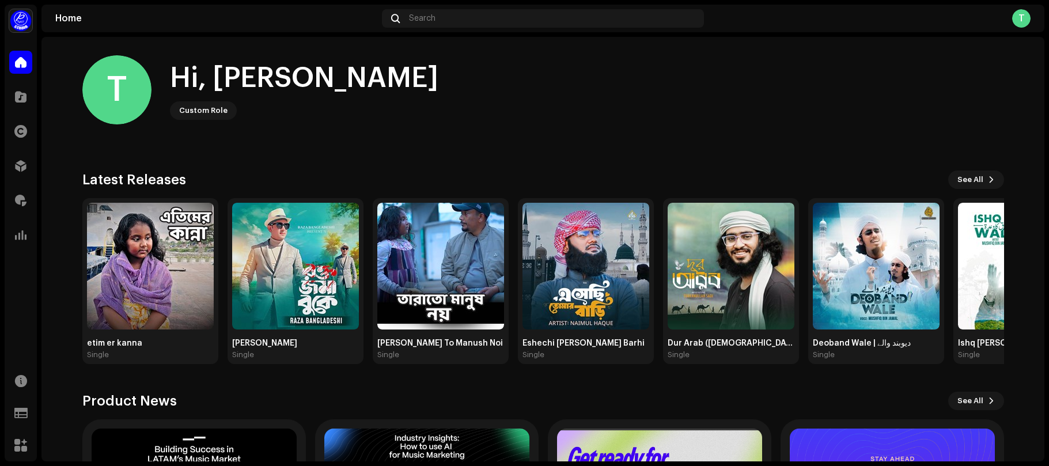  What do you see at coordinates (586, 266) in the screenshot?
I see `img: 511106ae-698a-4203-9fb2-fa0ee2931162` at bounding box center [586, 266].